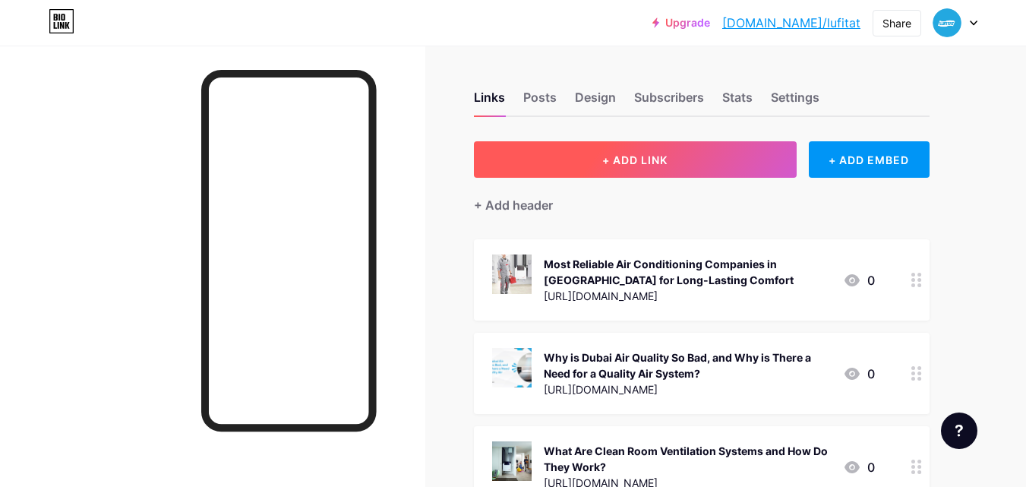 This screenshot has height=487, width=1026. What do you see at coordinates (737, 102) in the screenshot?
I see `div: Stats` at bounding box center [737, 102].